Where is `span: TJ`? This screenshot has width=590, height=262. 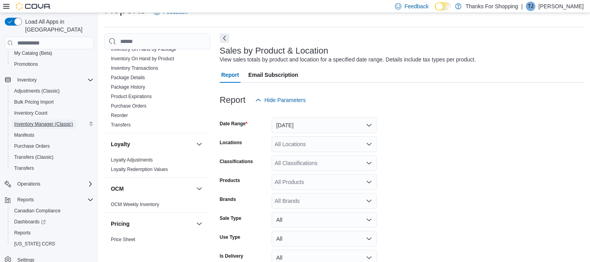
span: TJ is located at coordinates (530, 6).